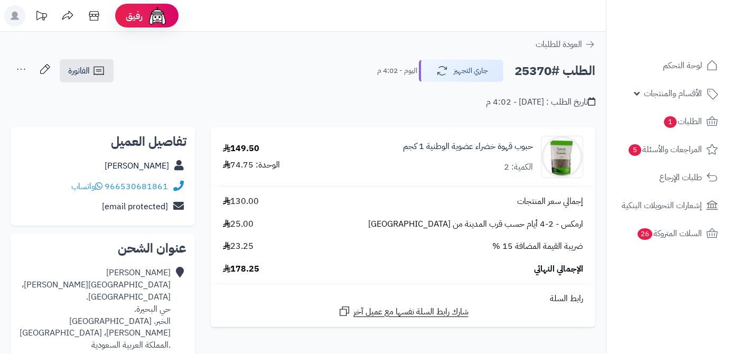 Image resolution: width=730 pixels, height=354 pixels. I want to click on span: السلات المتروكة, so click(669, 233).